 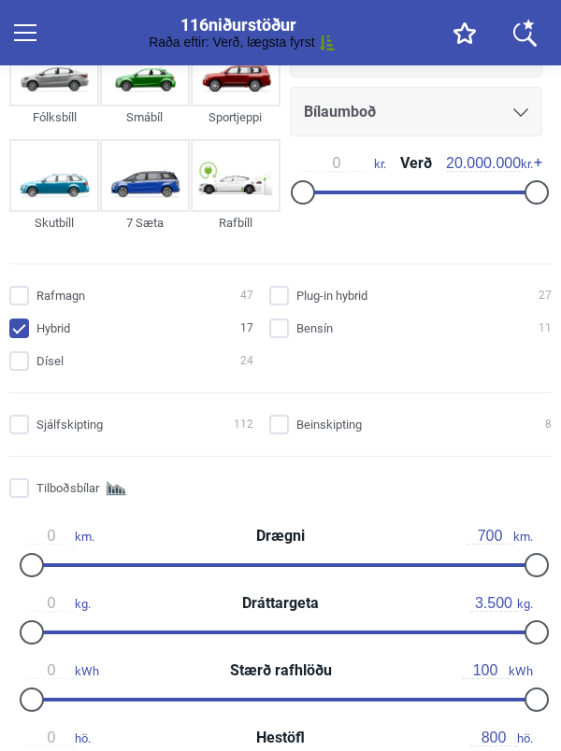 What do you see at coordinates (247, 295) in the screenshot?
I see `span: 47` at bounding box center [247, 295].